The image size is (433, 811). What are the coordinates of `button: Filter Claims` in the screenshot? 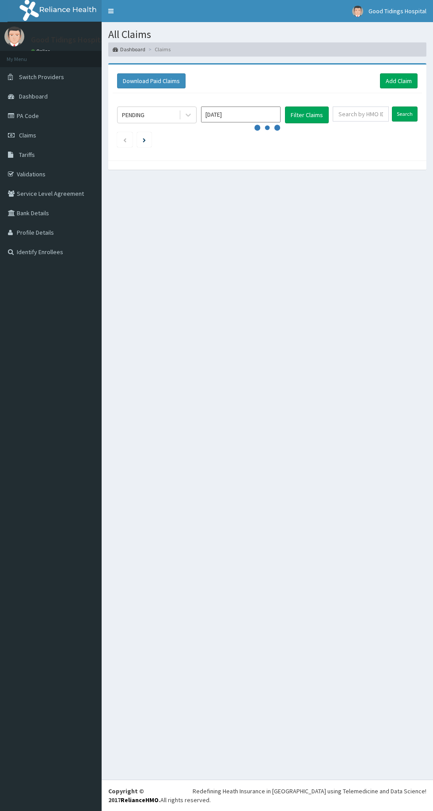 It's located at (307, 115).